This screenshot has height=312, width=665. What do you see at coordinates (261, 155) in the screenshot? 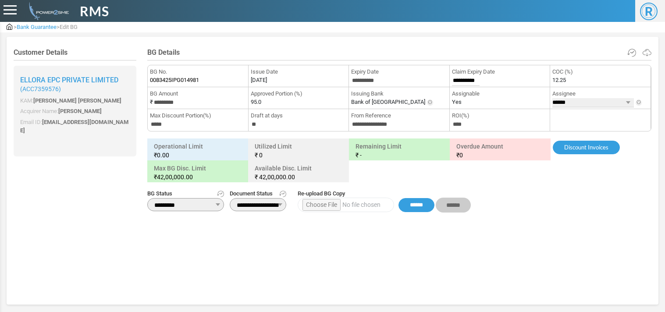
I see `span: 0` at bounding box center [261, 155].